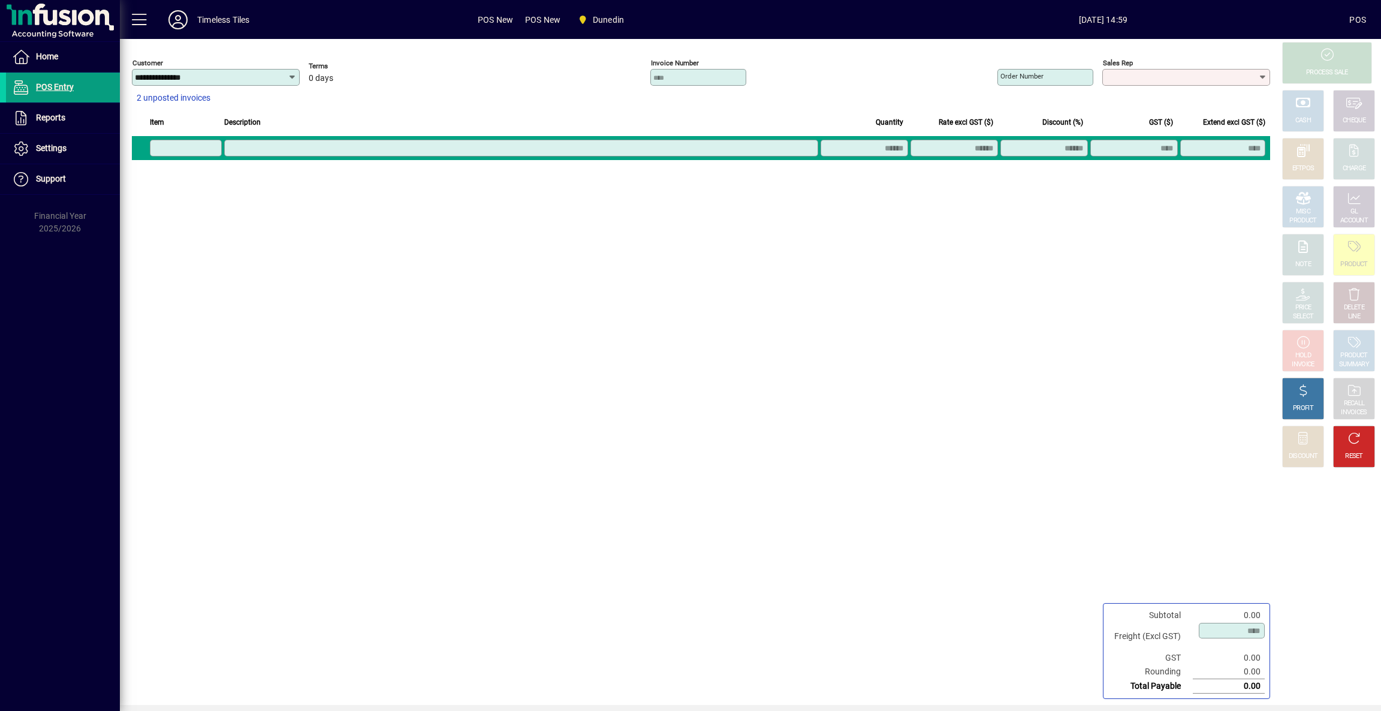 The width and height of the screenshot is (1381, 711). What do you see at coordinates (321, 79) in the screenshot?
I see `span: 0 days` at bounding box center [321, 79].